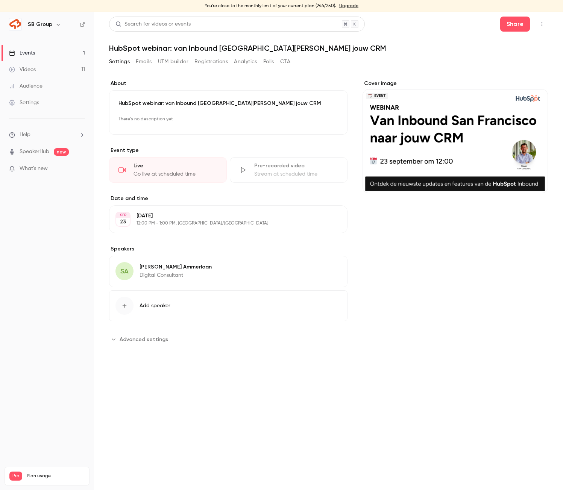 Image resolution: width=563 pixels, height=490 pixels. Describe the element at coordinates (228, 249) in the screenshot. I see `label: Speakers` at that location.